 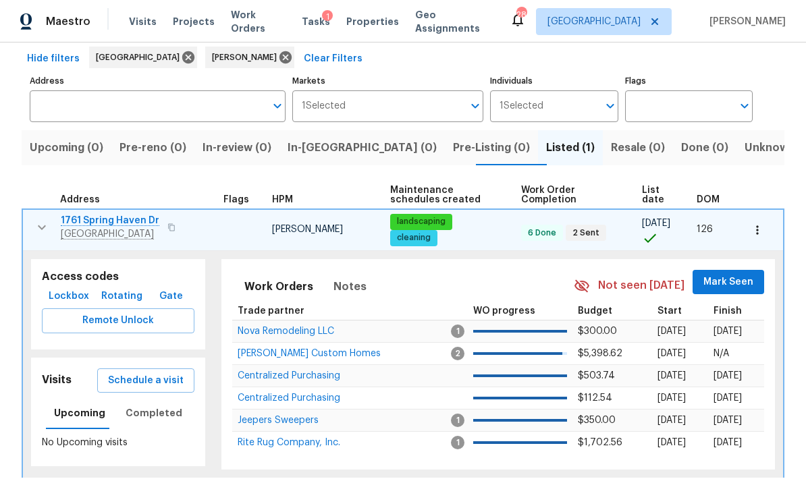 I want to click on a: Nova Remodeling LLC, so click(x=285, y=331).